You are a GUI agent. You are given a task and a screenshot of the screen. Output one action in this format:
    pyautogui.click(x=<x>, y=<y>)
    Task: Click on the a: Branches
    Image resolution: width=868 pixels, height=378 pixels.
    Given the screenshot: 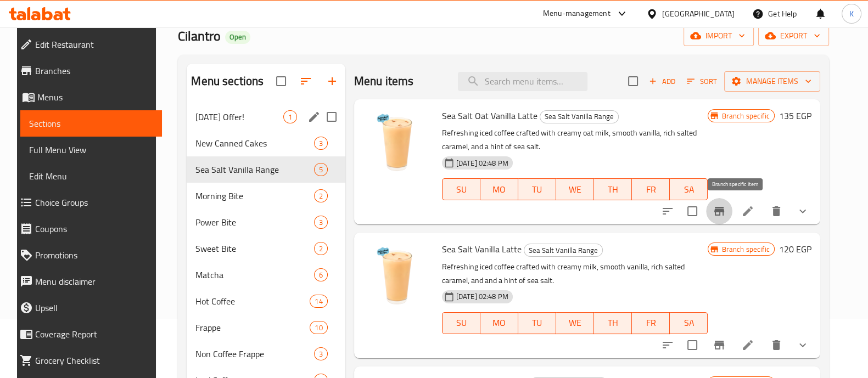 What is the action you would take?
    pyautogui.click(x=86, y=71)
    